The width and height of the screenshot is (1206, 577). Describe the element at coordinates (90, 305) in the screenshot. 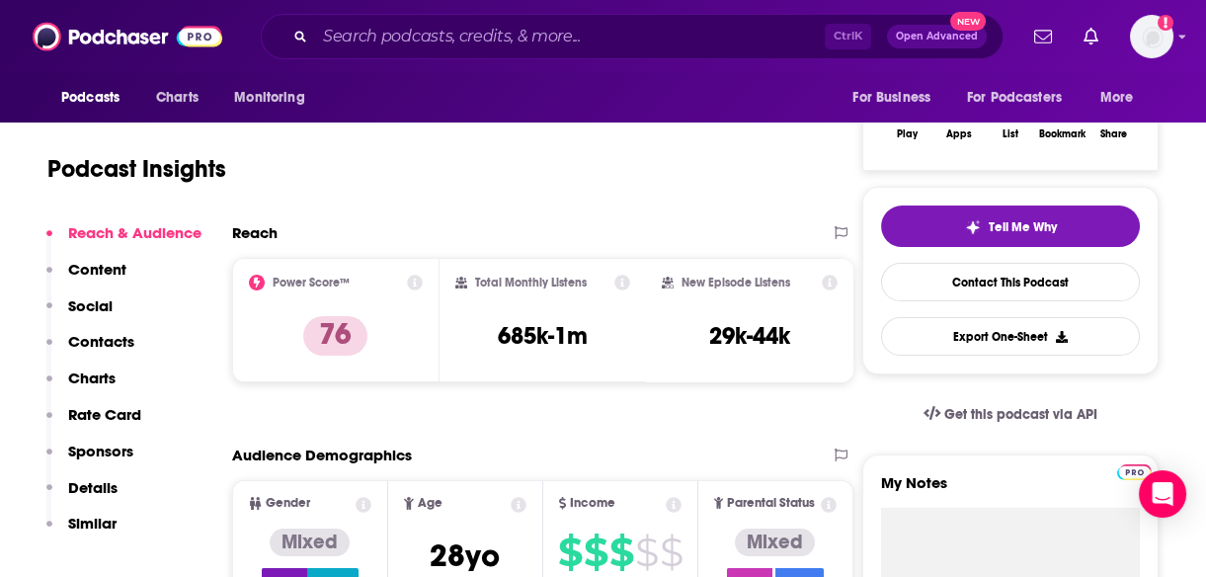

I see `p: Social` at that location.